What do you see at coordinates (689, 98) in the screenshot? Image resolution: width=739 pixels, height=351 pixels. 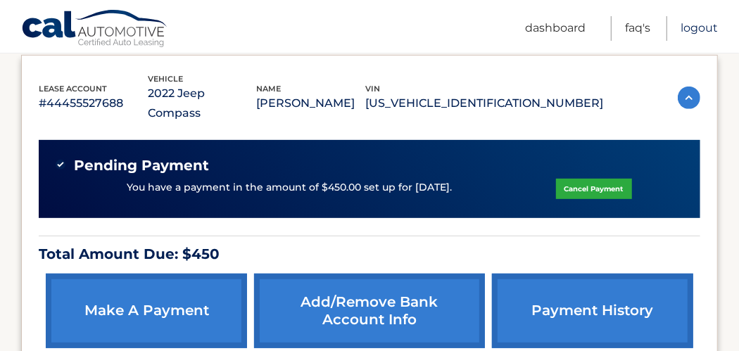 I see `img: accordion-active.svg` at bounding box center [689, 98].